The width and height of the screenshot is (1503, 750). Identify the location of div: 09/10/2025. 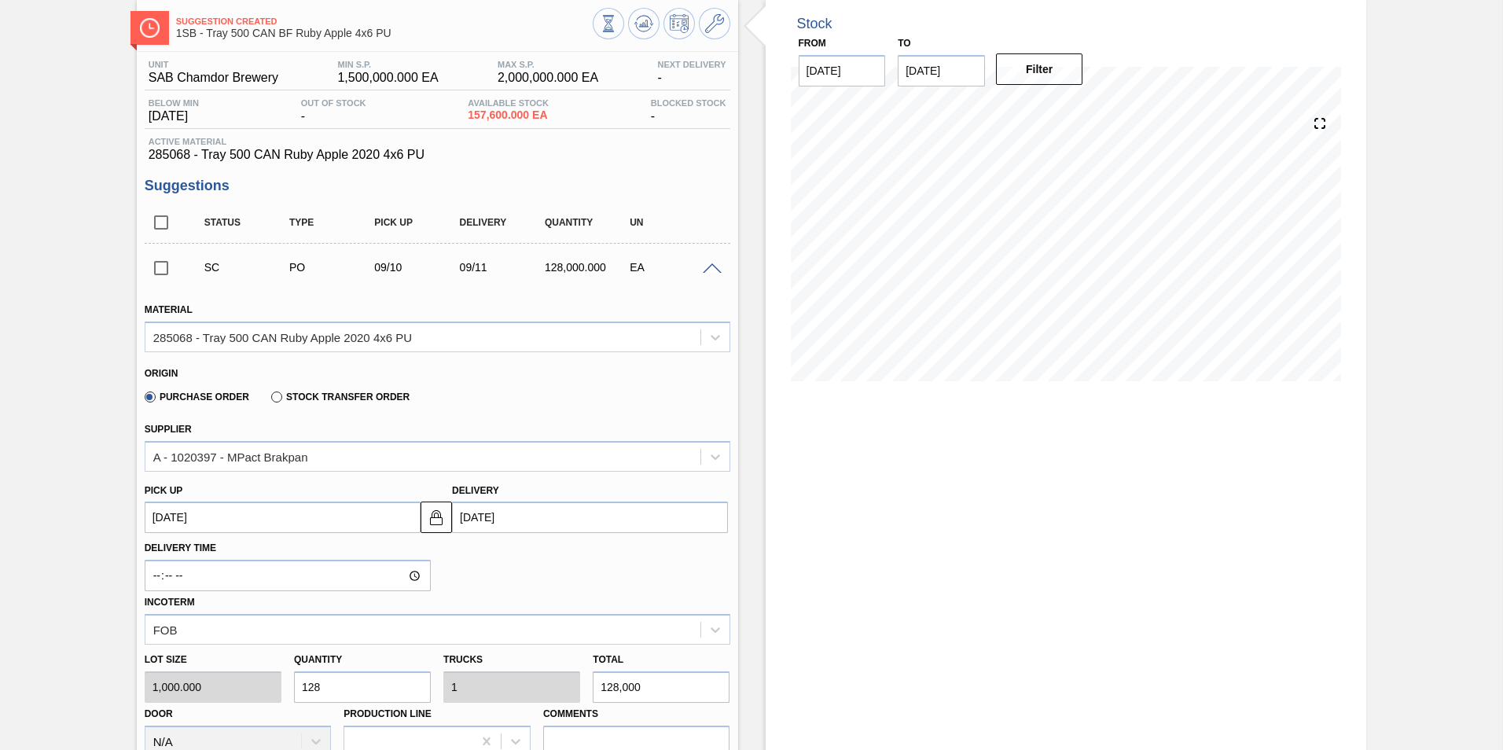
(417, 267).